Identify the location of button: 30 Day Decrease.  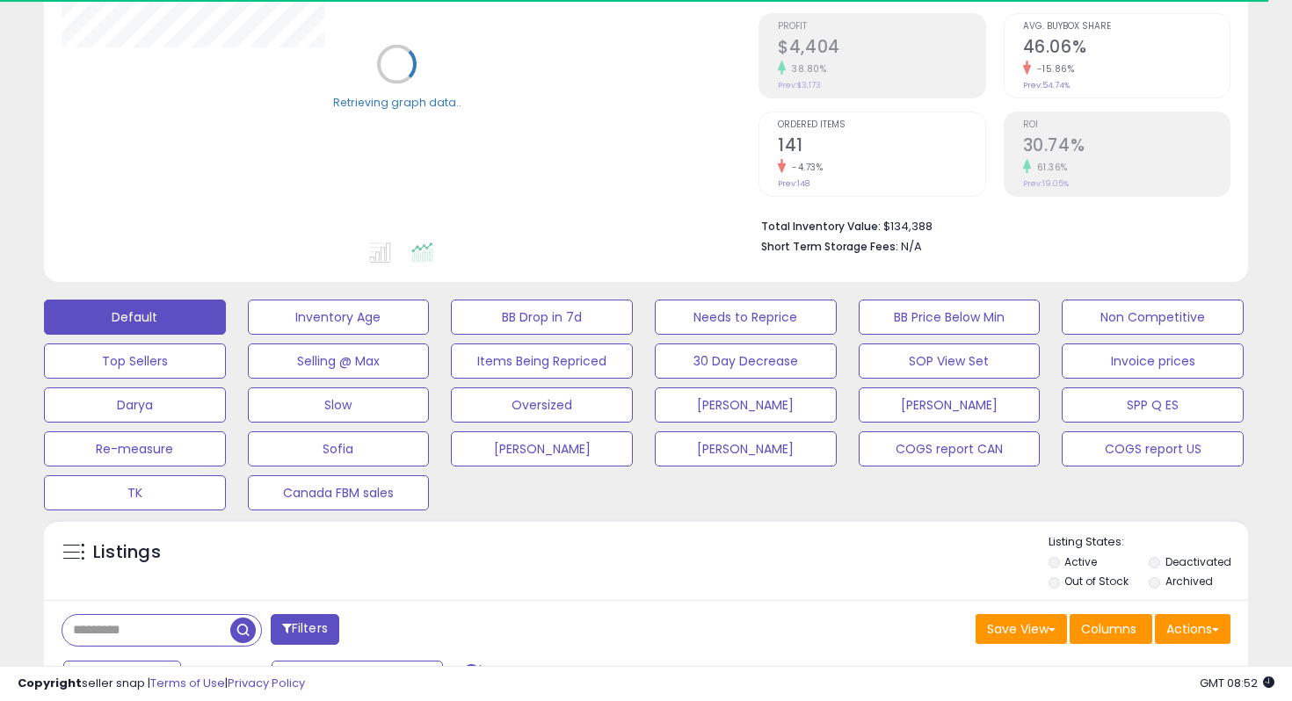
(745, 361).